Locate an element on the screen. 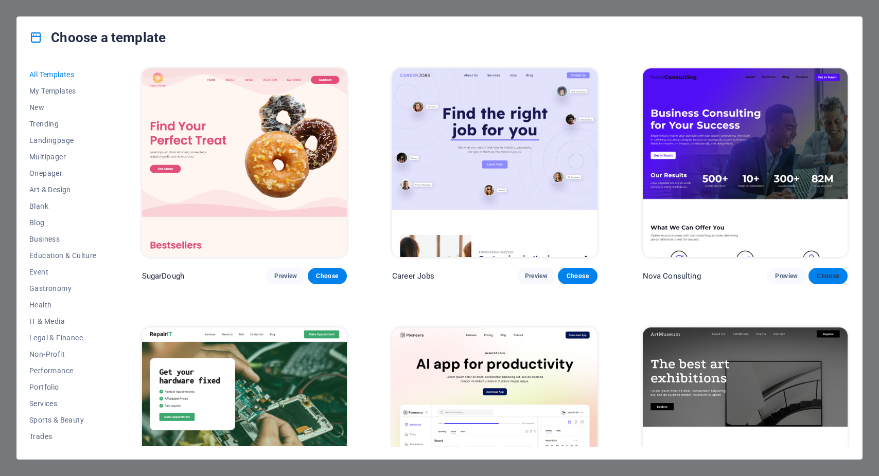  span: Trending is located at coordinates (63, 124).